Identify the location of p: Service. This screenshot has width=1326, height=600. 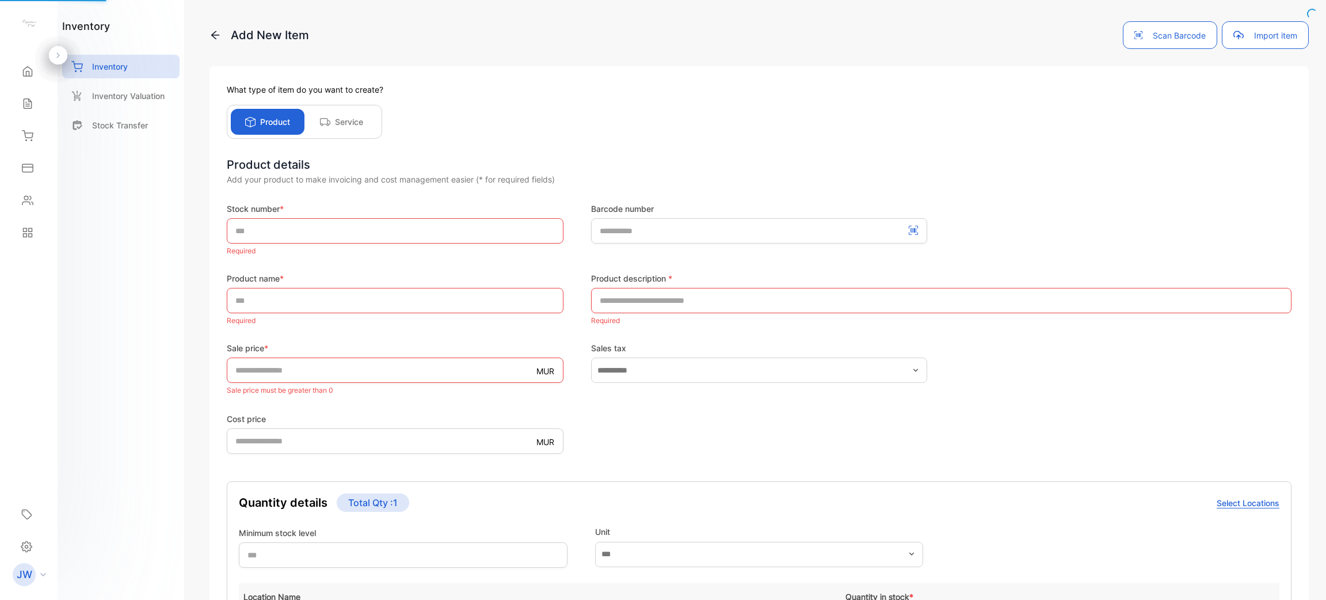
(349, 121).